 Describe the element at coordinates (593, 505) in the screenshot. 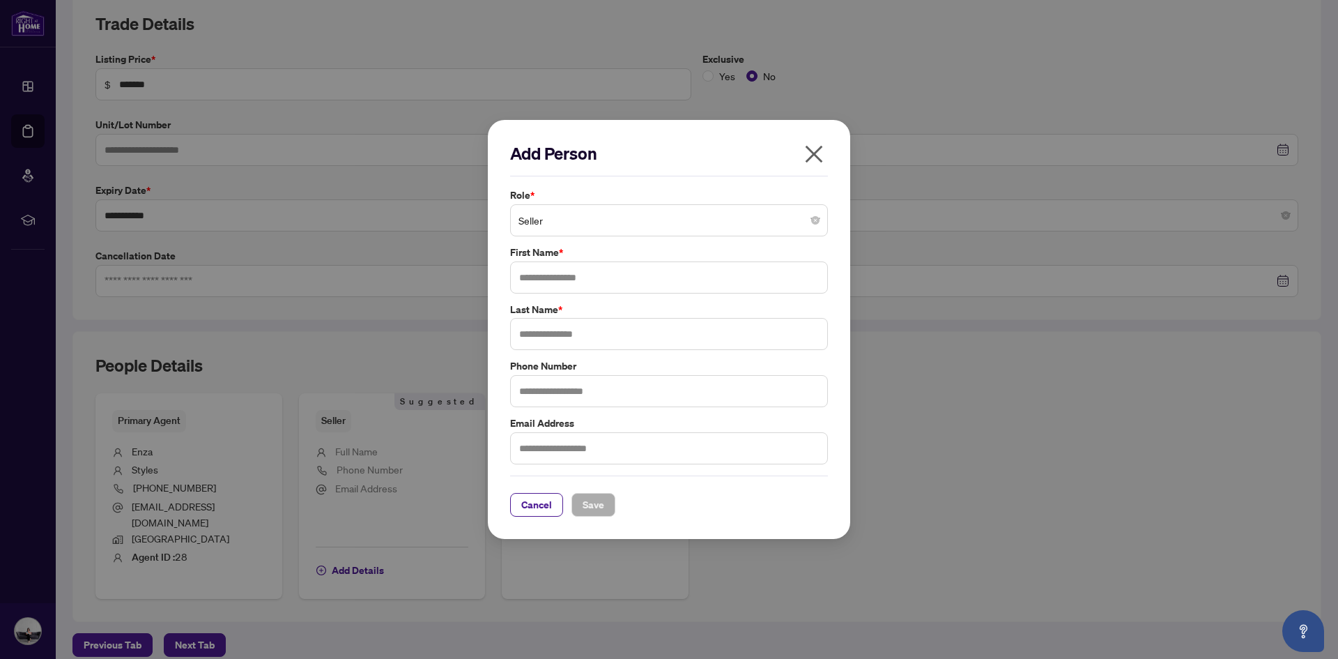

I see `button: Save` at that location.